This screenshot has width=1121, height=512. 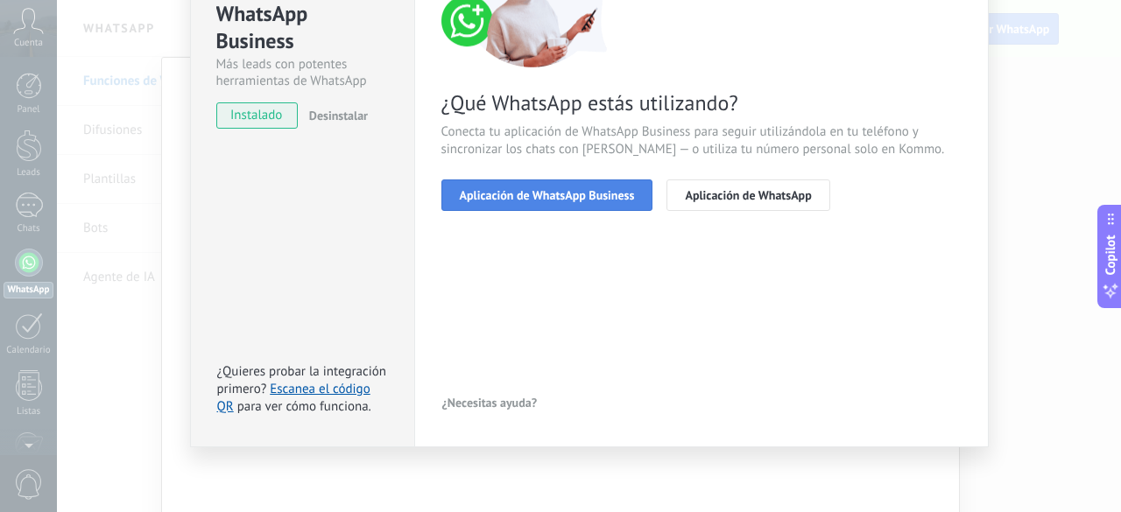 What do you see at coordinates (548, 195) in the screenshot?
I see `button: Aplicación de WhatsApp Business` at bounding box center [548, 195].